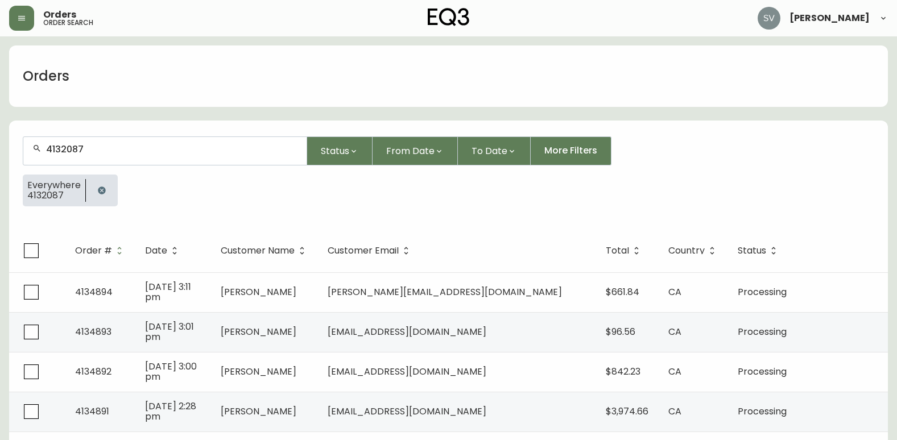 The width and height of the screenshot is (897, 440). What do you see at coordinates (94, 292) in the screenshot?
I see `span: 4134894` at bounding box center [94, 292].